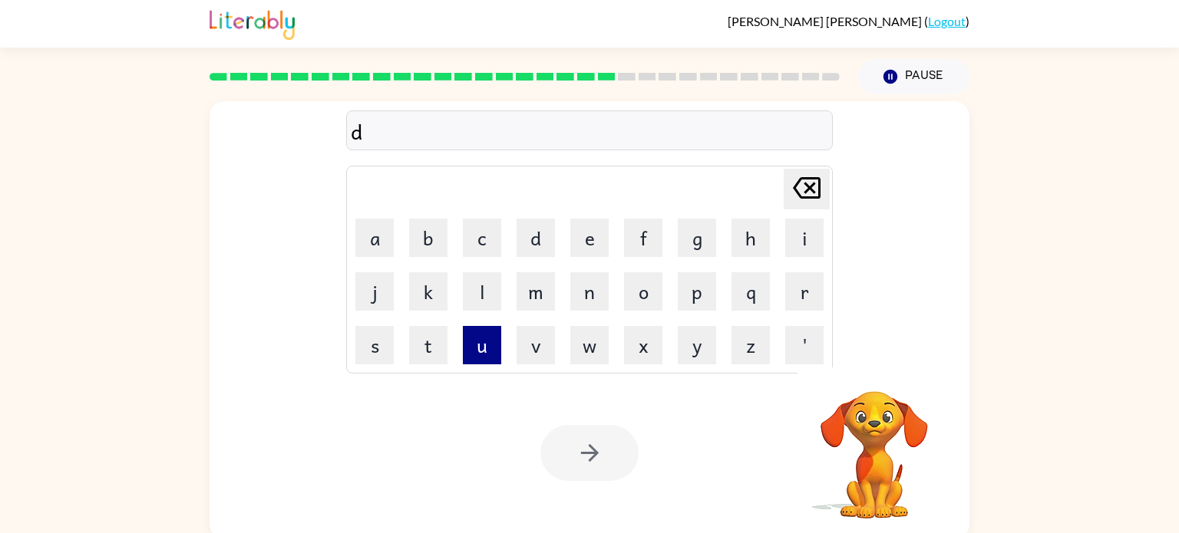  I want to click on button: j, so click(374, 292).